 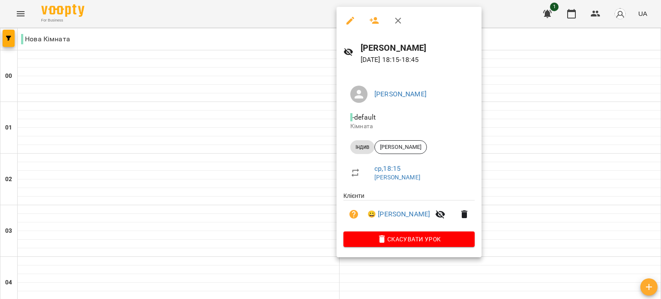 What do you see at coordinates (409, 211) in the screenshot?
I see `ul: Клієнти` at bounding box center [409, 211].